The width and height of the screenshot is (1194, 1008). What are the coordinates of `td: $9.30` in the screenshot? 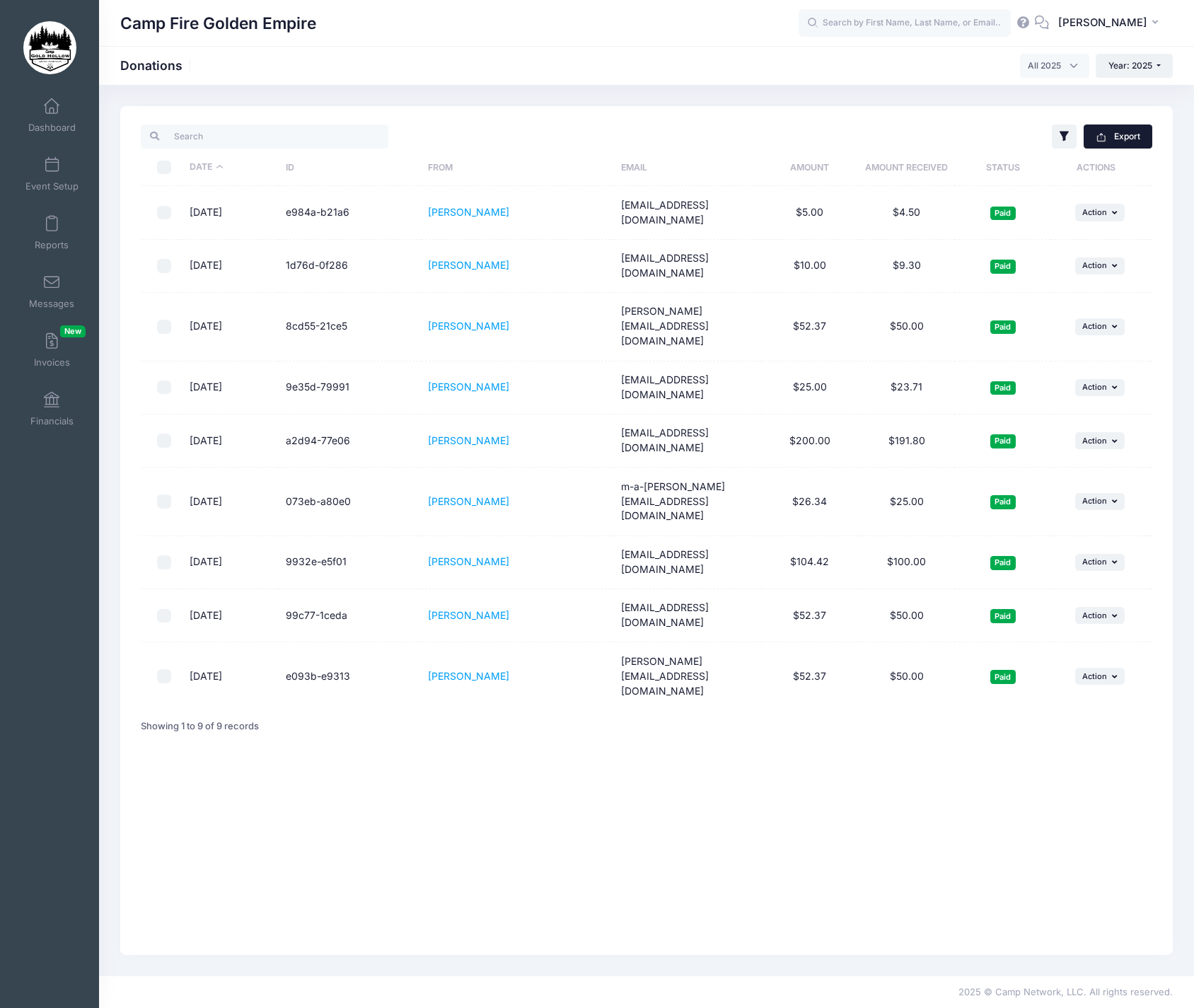 It's located at (907, 266).